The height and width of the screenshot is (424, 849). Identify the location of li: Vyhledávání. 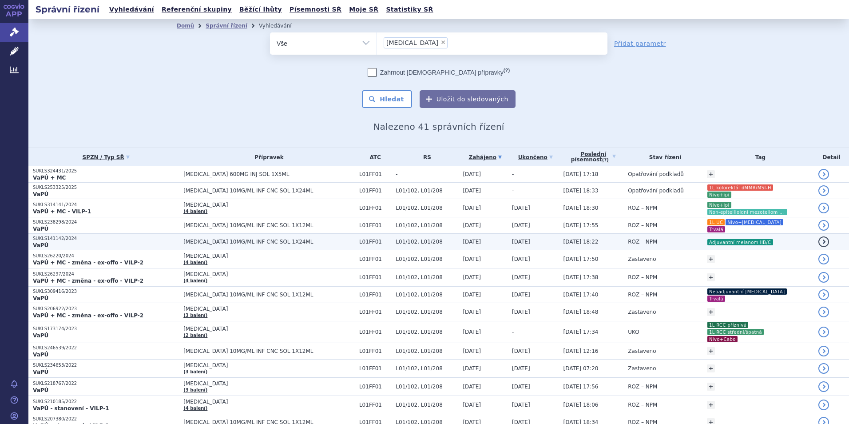
(281, 26).